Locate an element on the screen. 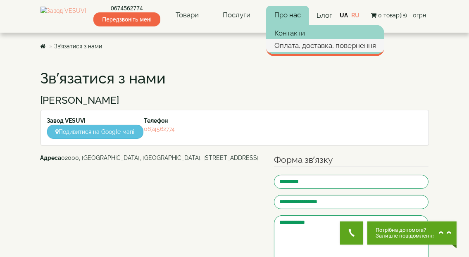 The image size is (469, 257). a: RU is located at coordinates (355, 15).